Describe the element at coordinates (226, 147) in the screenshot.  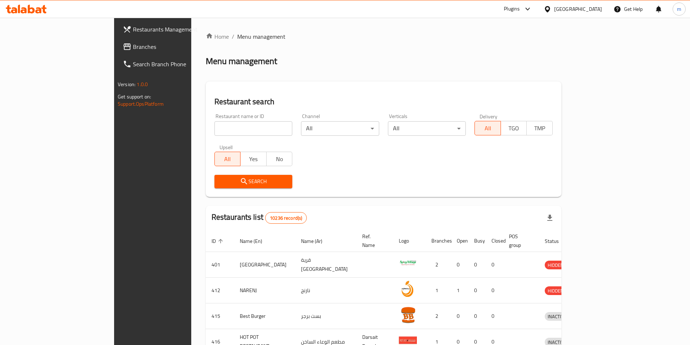
I see `label: Upsell` at that location.